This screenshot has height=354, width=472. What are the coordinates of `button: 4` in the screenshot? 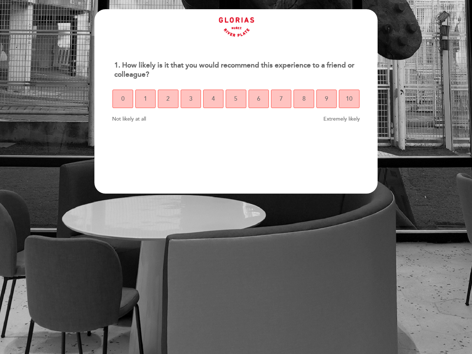 It's located at (213, 99).